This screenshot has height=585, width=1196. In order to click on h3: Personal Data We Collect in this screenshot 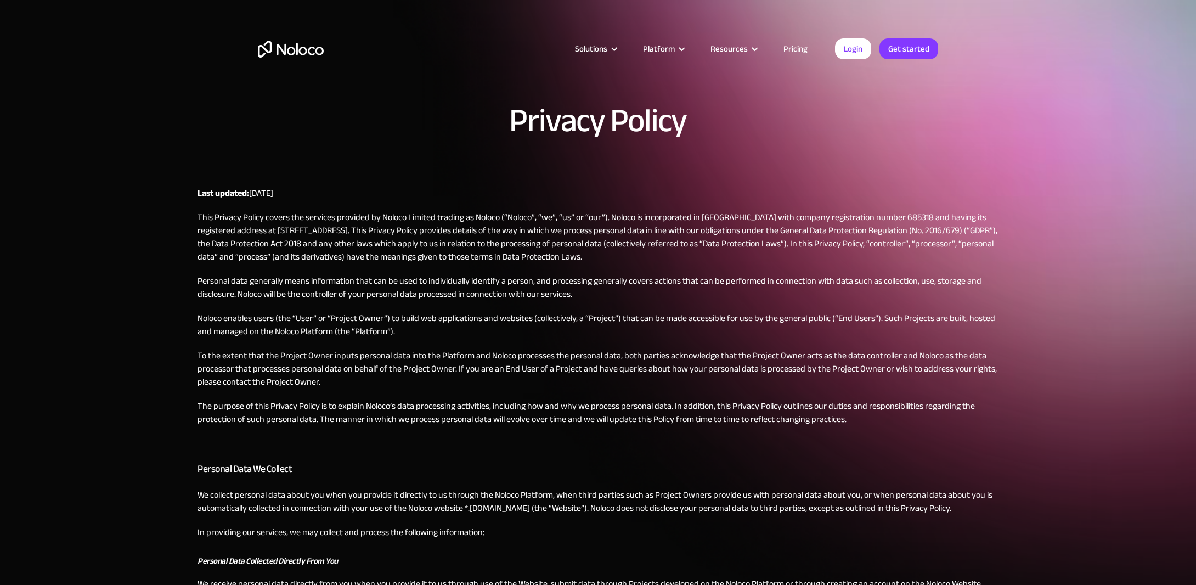, I will do `click(598, 469)`.